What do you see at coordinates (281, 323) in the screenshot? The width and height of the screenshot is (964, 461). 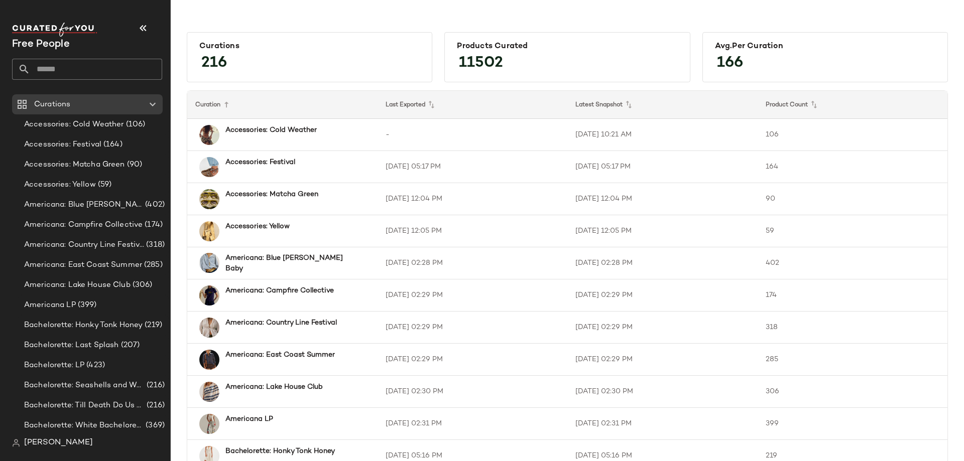 I see `b: Americana: Country Line Festival` at bounding box center [281, 323].